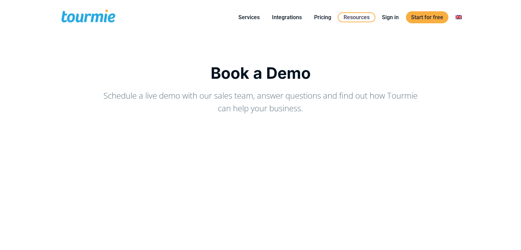 This screenshot has width=521, height=250. What do you see at coordinates (323, 17) in the screenshot?
I see `a: Pricing` at bounding box center [323, 17].